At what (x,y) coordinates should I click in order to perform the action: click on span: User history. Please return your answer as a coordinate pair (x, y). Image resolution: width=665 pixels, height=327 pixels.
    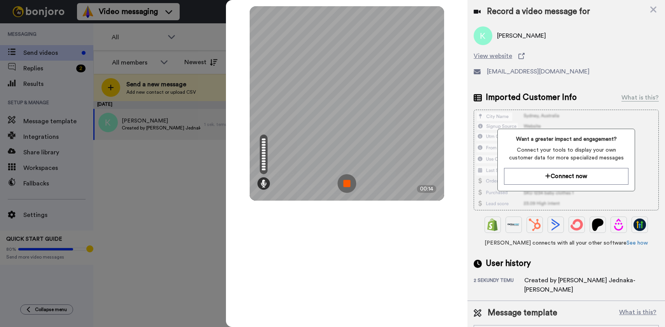
    Looking at the image, I should click on (508, 264).